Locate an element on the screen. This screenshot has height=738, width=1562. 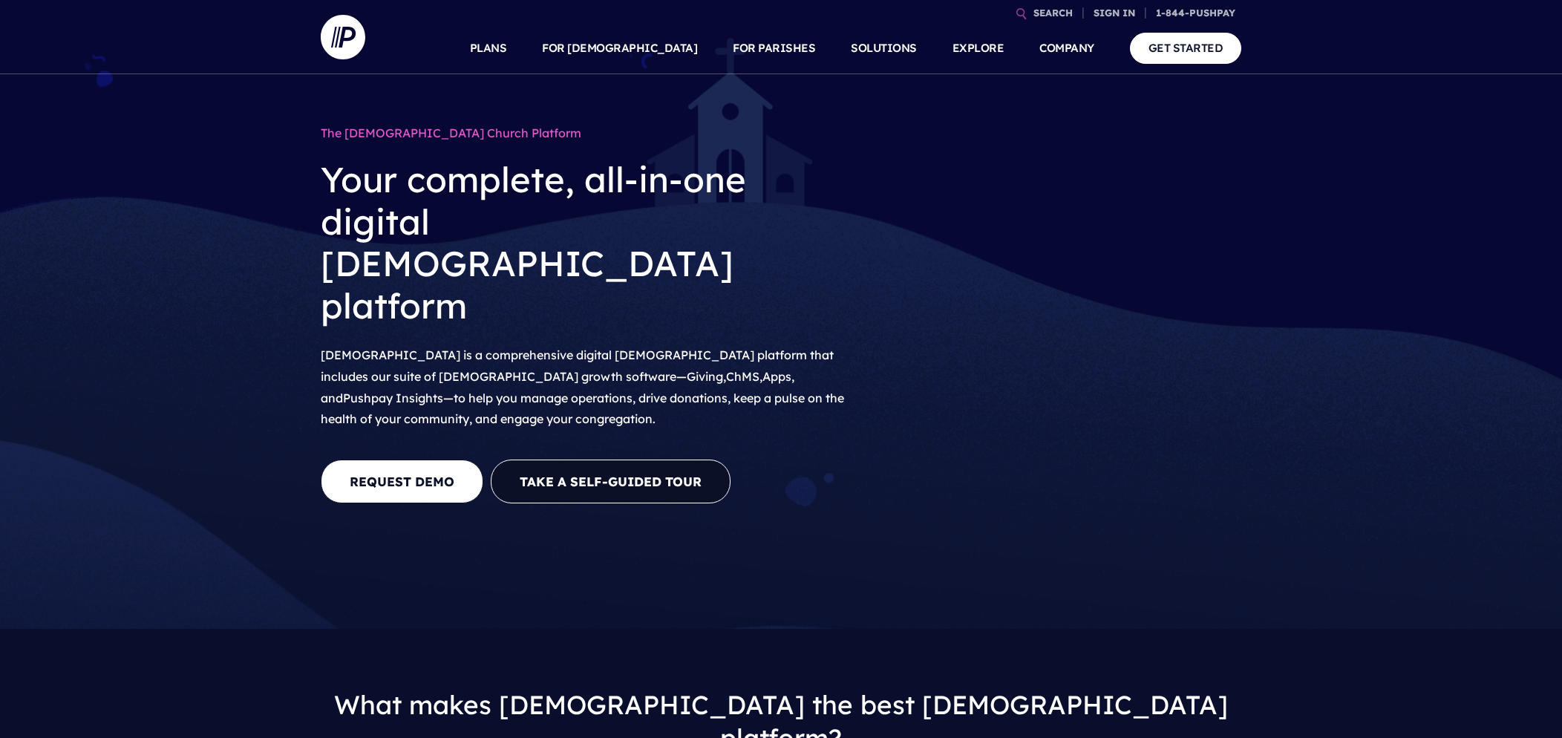
a: EXPLORE is located at coordinates (978, 48).